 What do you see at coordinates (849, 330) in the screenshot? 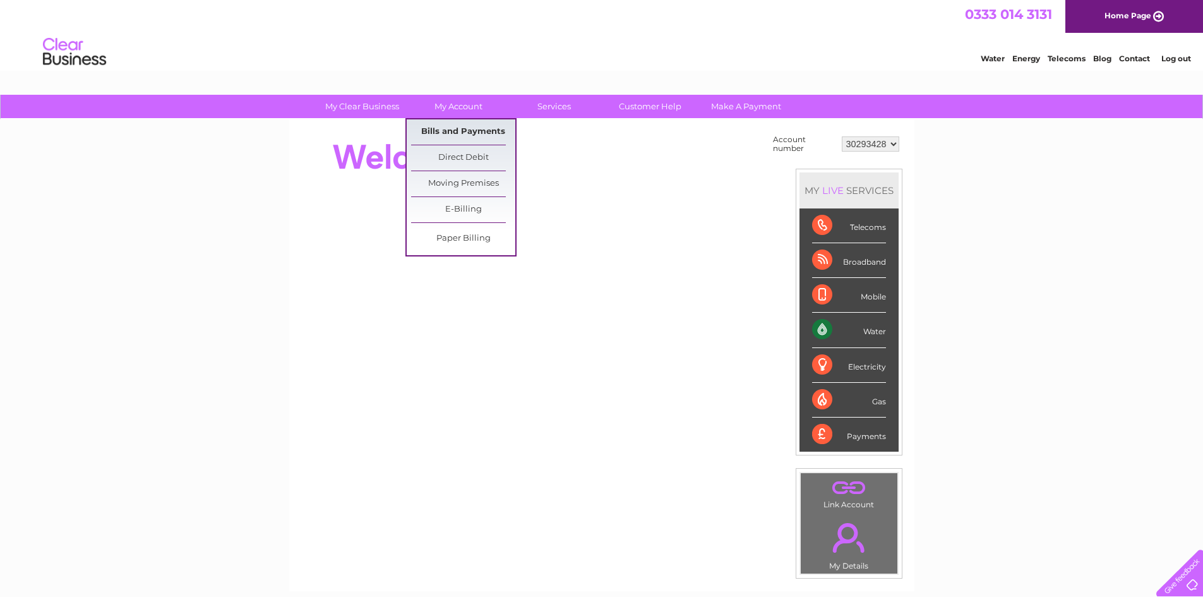
I see `div: Water` at bounding box center [849, 330].